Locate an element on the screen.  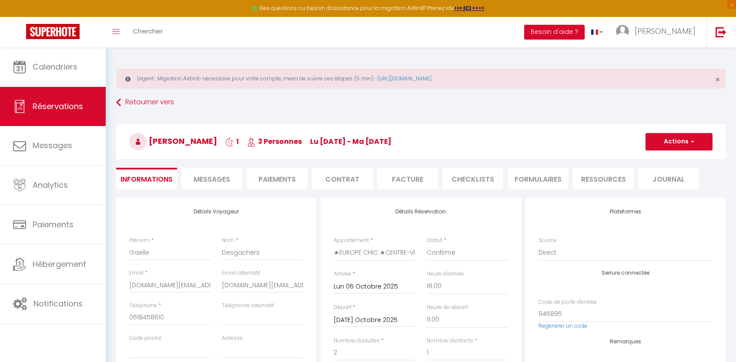
span: Paiements is located at coordinates (53, 224).